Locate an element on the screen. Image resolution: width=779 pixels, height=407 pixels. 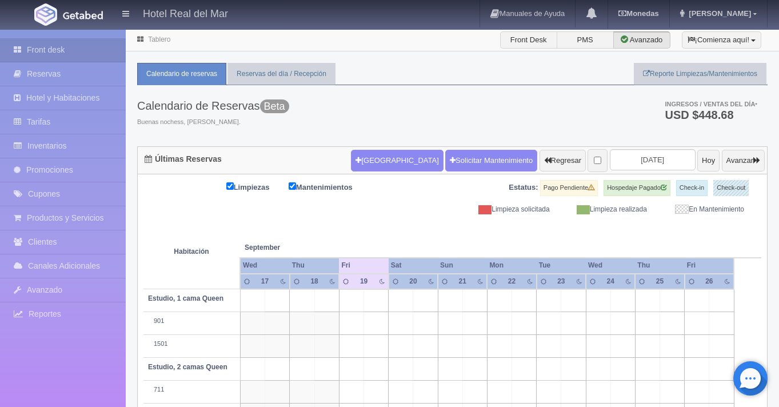
div: 20 is located at coordinates (412, 281).